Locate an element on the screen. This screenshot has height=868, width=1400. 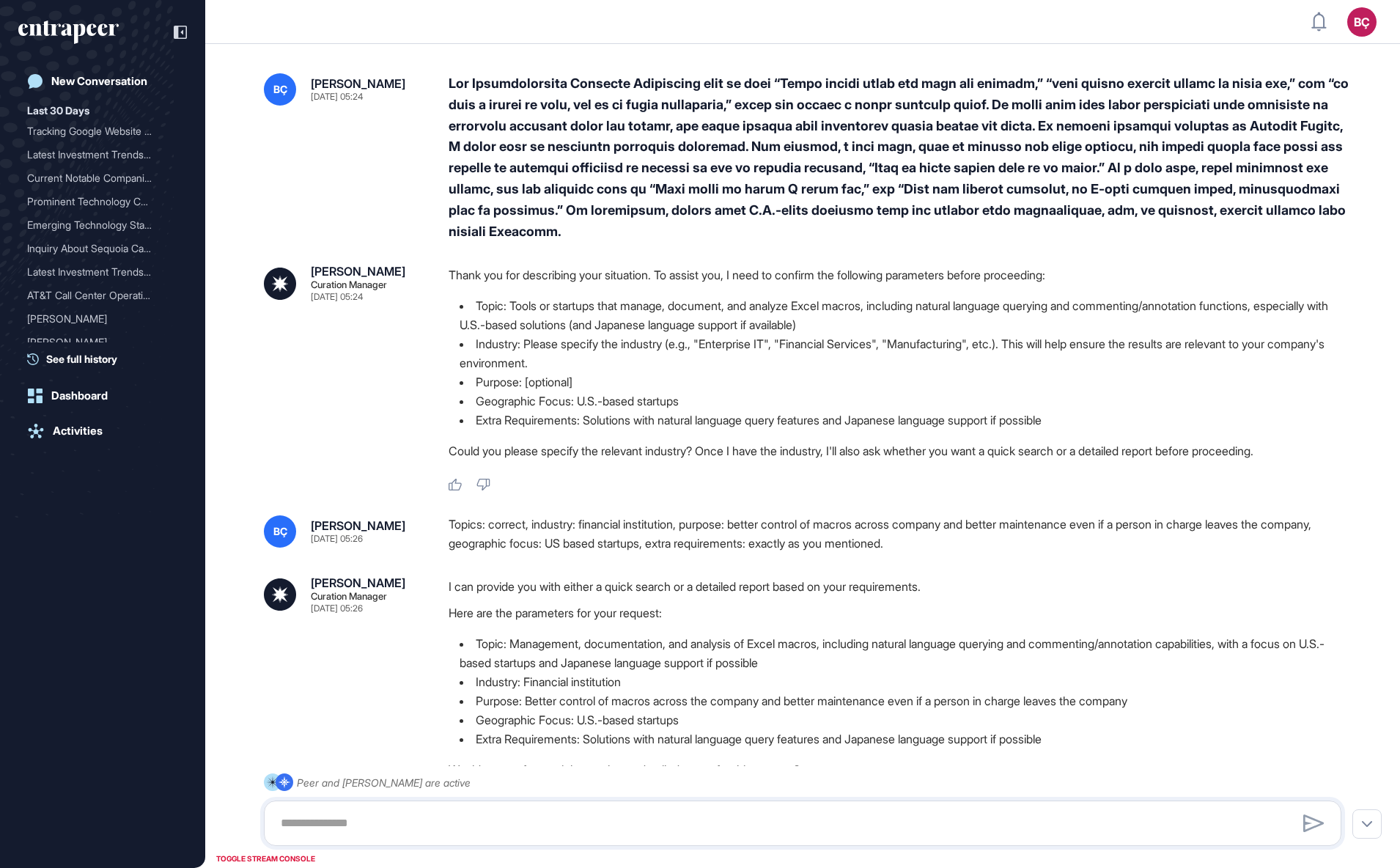
div: Inquiry About Sequoia Cap... is located at coordinates (97, 249).